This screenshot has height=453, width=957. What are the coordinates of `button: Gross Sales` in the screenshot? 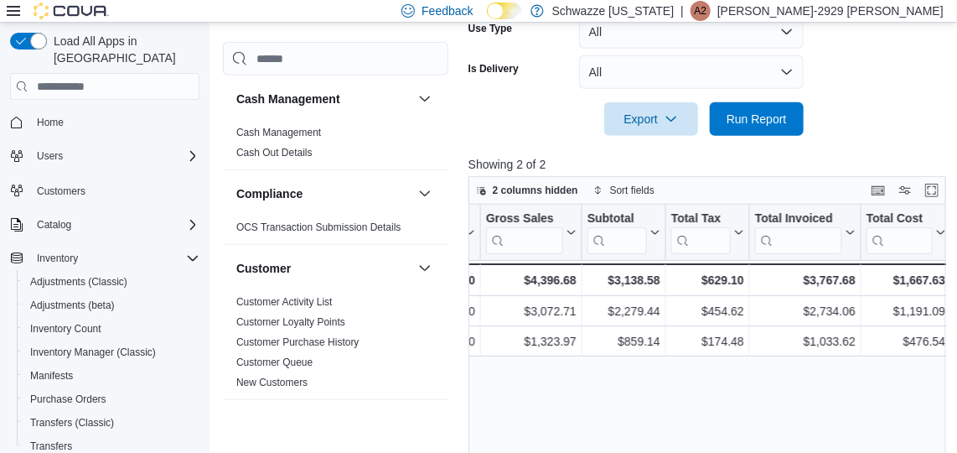 It's located at (531, 232).